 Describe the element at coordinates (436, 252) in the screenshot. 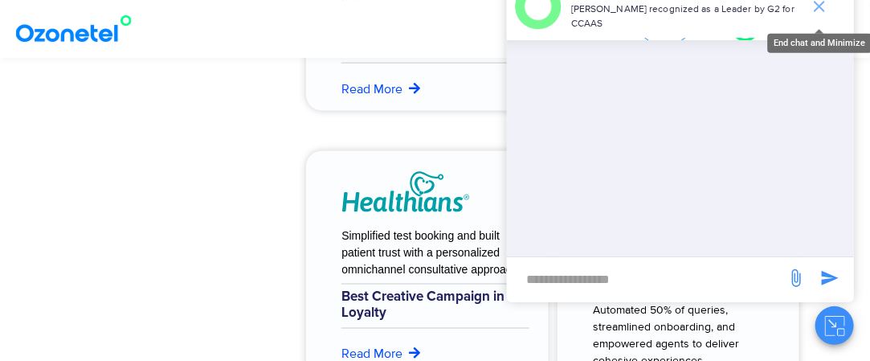

I see `div: Simplified test booking and built patient trust with a personalized omnichannel consultative appr...` at that location.